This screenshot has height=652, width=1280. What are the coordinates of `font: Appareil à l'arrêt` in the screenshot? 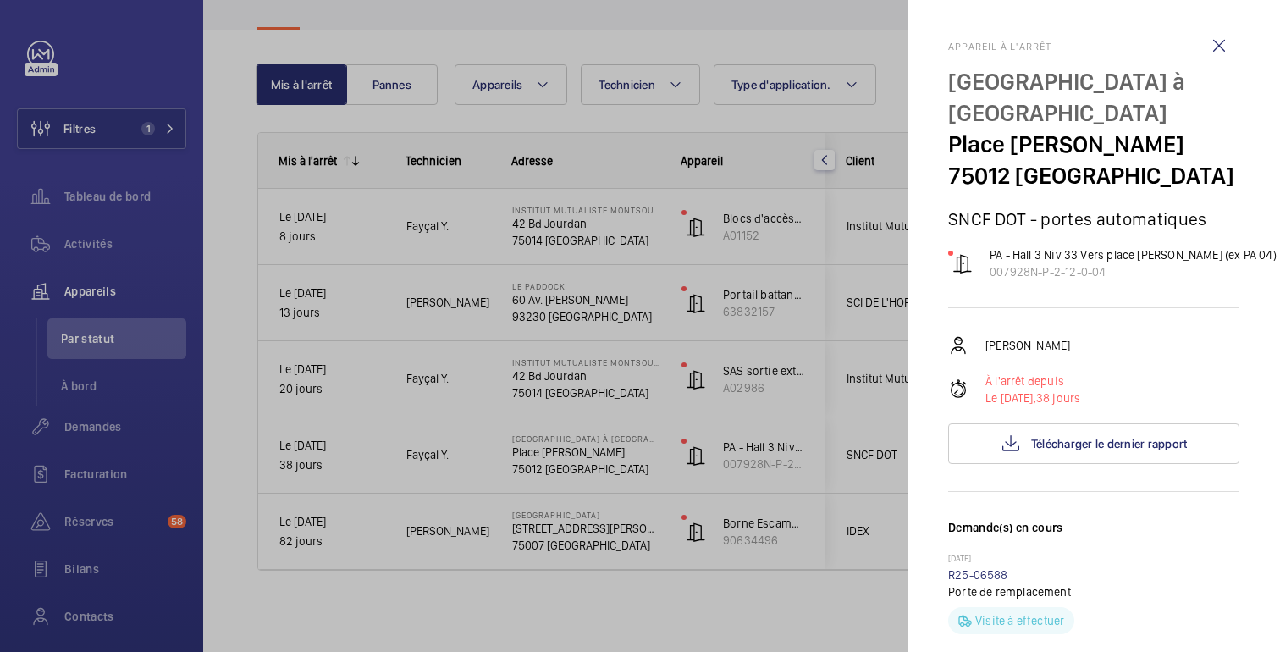 It's located at (1000, 47).